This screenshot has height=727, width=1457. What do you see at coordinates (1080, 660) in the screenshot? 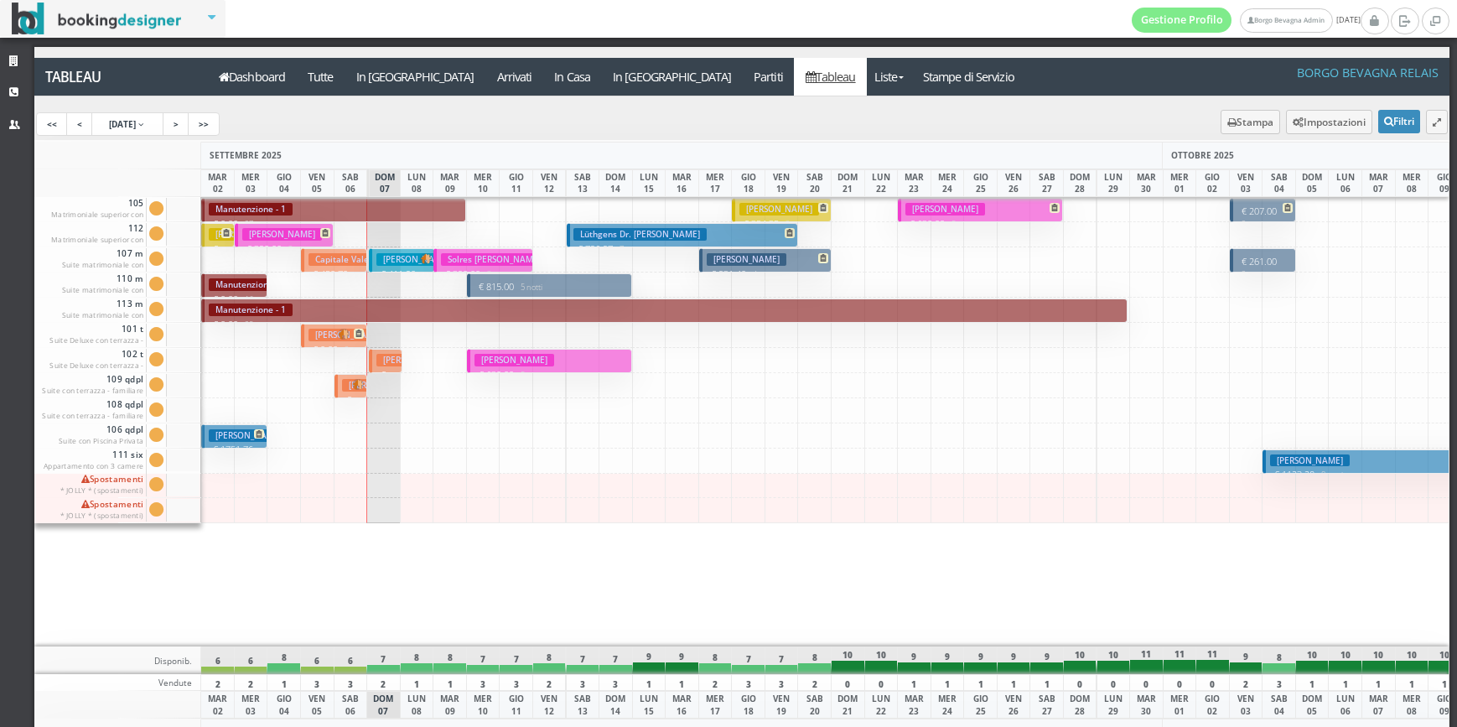
I see `div: 10` at bounding box center [1080, 660].